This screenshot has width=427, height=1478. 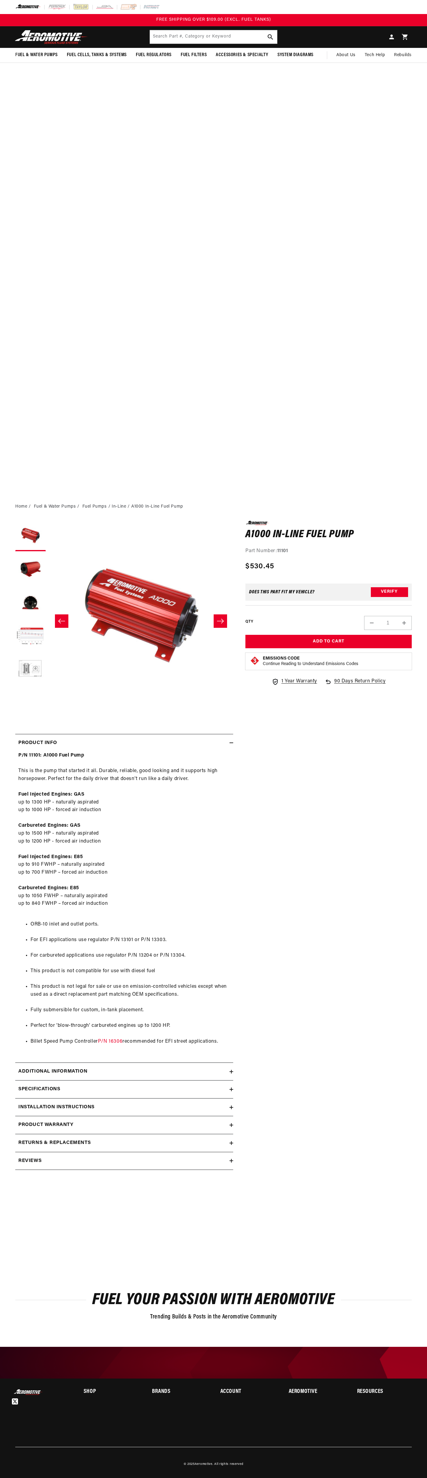 I want to click on h2: Shop, so click(x=111, y=1391).